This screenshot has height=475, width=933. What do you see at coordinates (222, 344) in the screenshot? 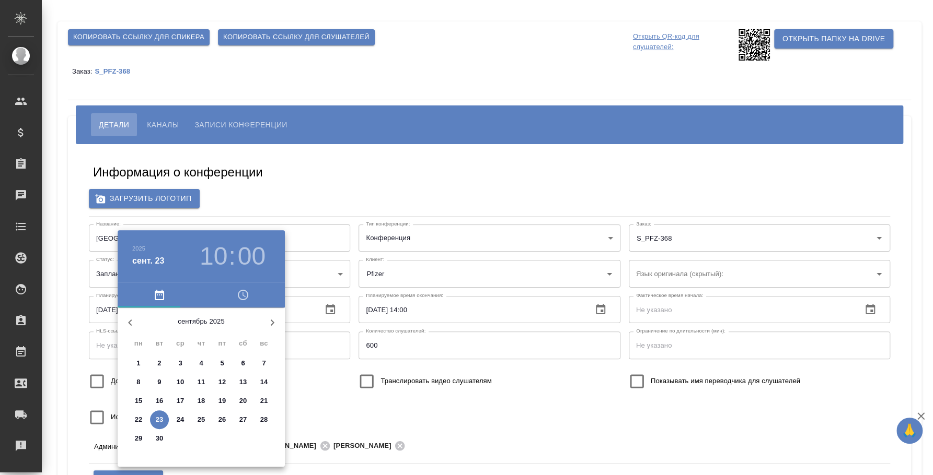
I see `span: пт` at bounding box center [222, 344].